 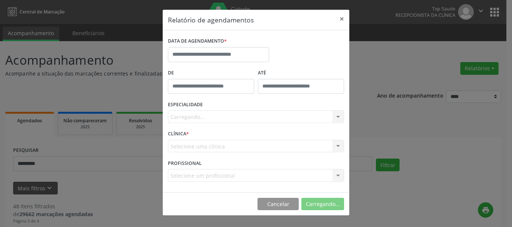 What do you see at coordinates (323, 205) in the screenshot?
I see `button: Carregando...` at bounding box center [323, 205].